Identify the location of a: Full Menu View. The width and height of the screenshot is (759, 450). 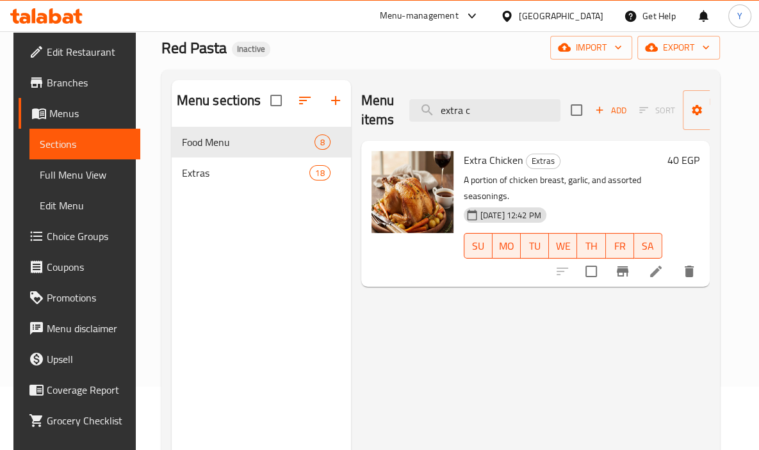
(85, 175).